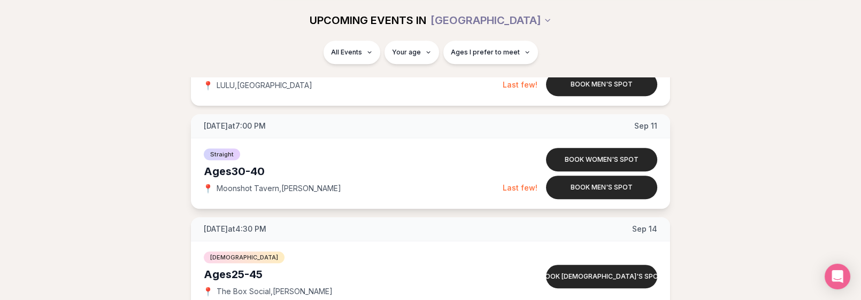 The width and height of the screenshot is (861, 300). I want to click on button: Book women's spot, so click(602, 160).